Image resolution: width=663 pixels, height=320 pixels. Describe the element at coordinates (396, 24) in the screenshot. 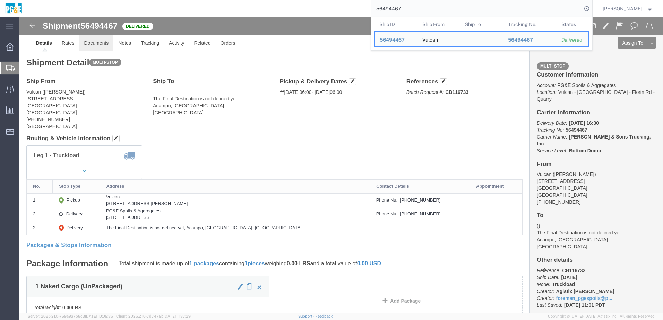

I see `th: Ship ID` at that location.